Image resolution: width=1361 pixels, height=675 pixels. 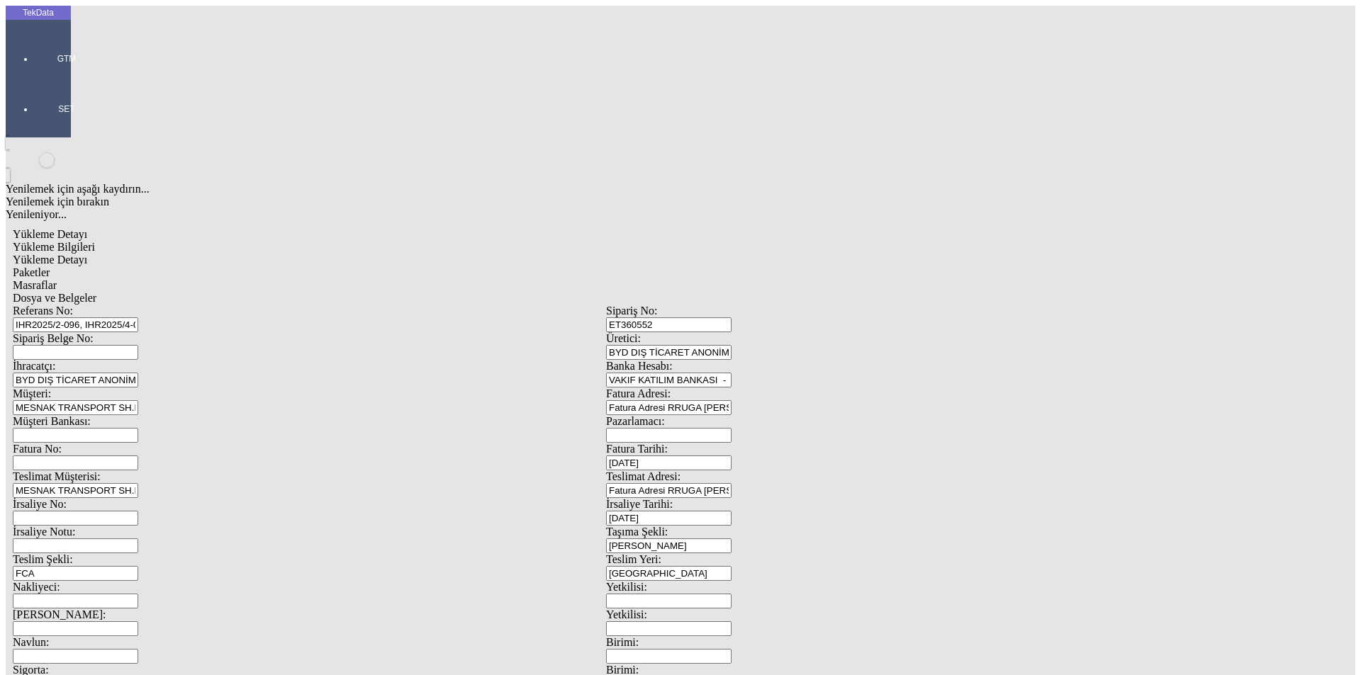 I want to click on span: İrsaliye Notu:, so click(x=44, y=532).